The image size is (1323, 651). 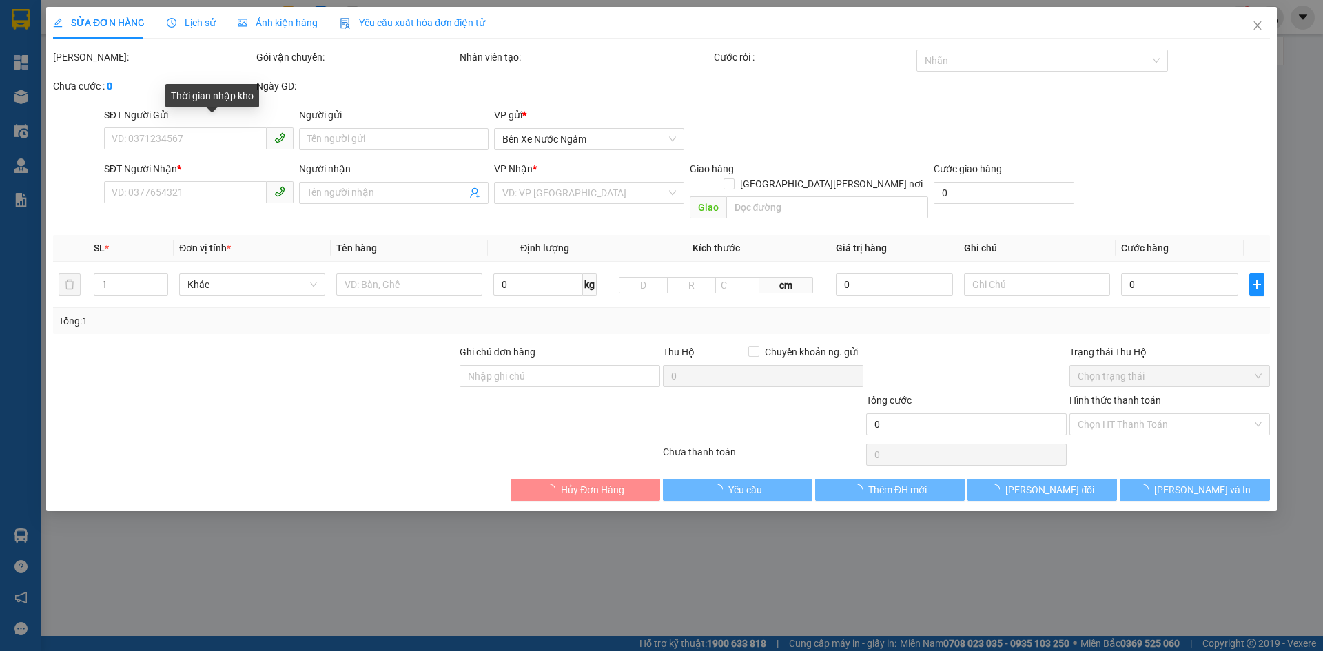 What do you see at coordinates (745, 490) in the screenshot?
I see `span: Yêu cầu` at bounding box center [745, 490].